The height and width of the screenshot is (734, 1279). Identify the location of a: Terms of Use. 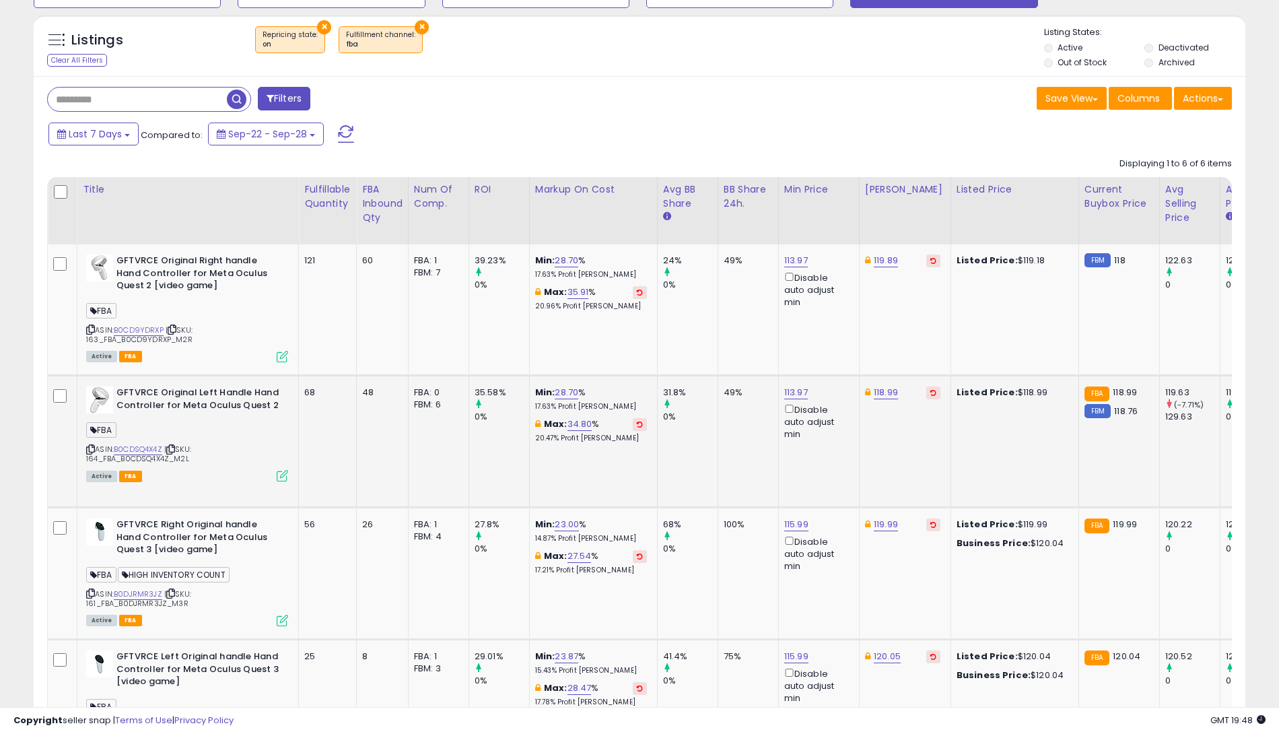
(143, 720).